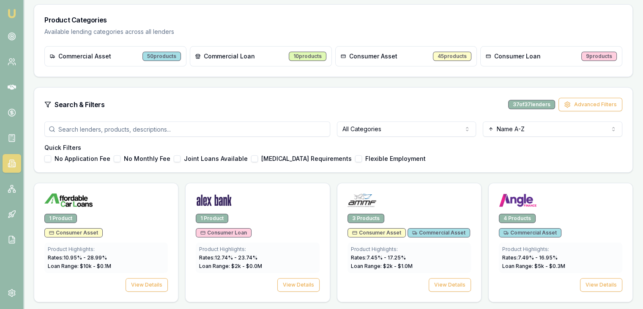  What do you see at coordinates (599, 56) in the screenshot?
I see `div: 9 products` at bounding box center [599, 56].